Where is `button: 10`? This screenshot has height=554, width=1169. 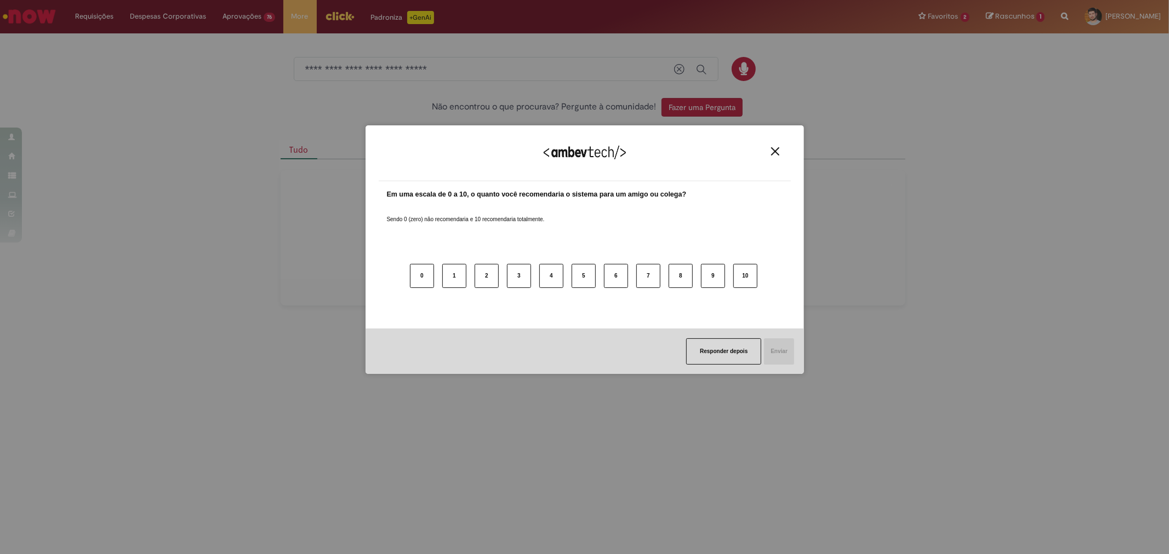 button: 10 is located at coordinates (745, 276).